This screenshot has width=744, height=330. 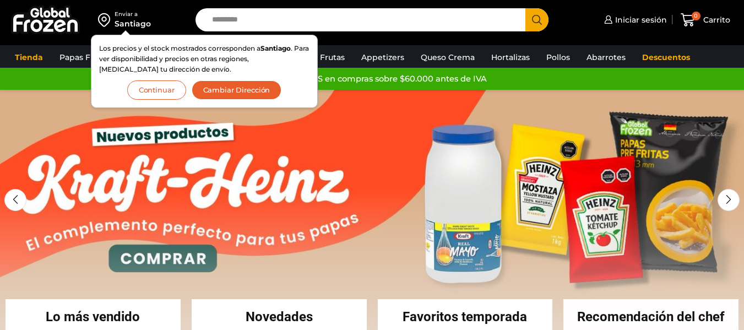 I want to click on a: Descuentos, so click(x=666, y=57).